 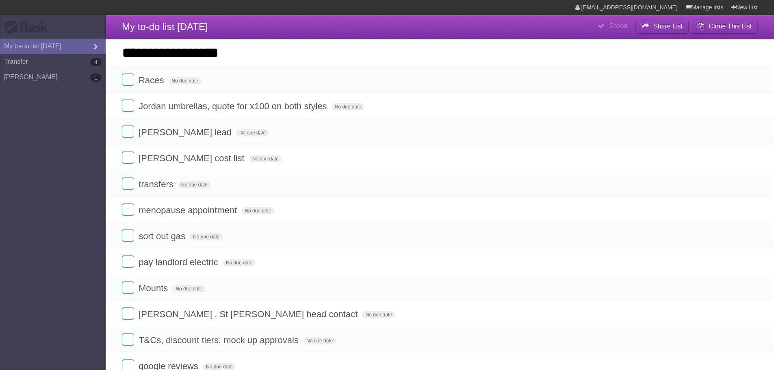 What do you see at coordinates (668, 26) in the screenshot?
I see `b: Share List` at bounding box center [668, 26].